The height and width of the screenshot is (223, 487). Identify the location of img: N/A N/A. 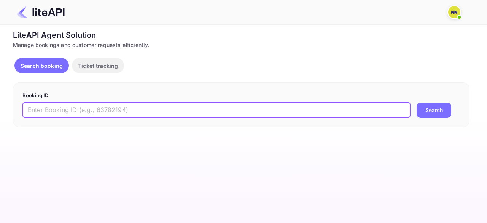
(455, 12).